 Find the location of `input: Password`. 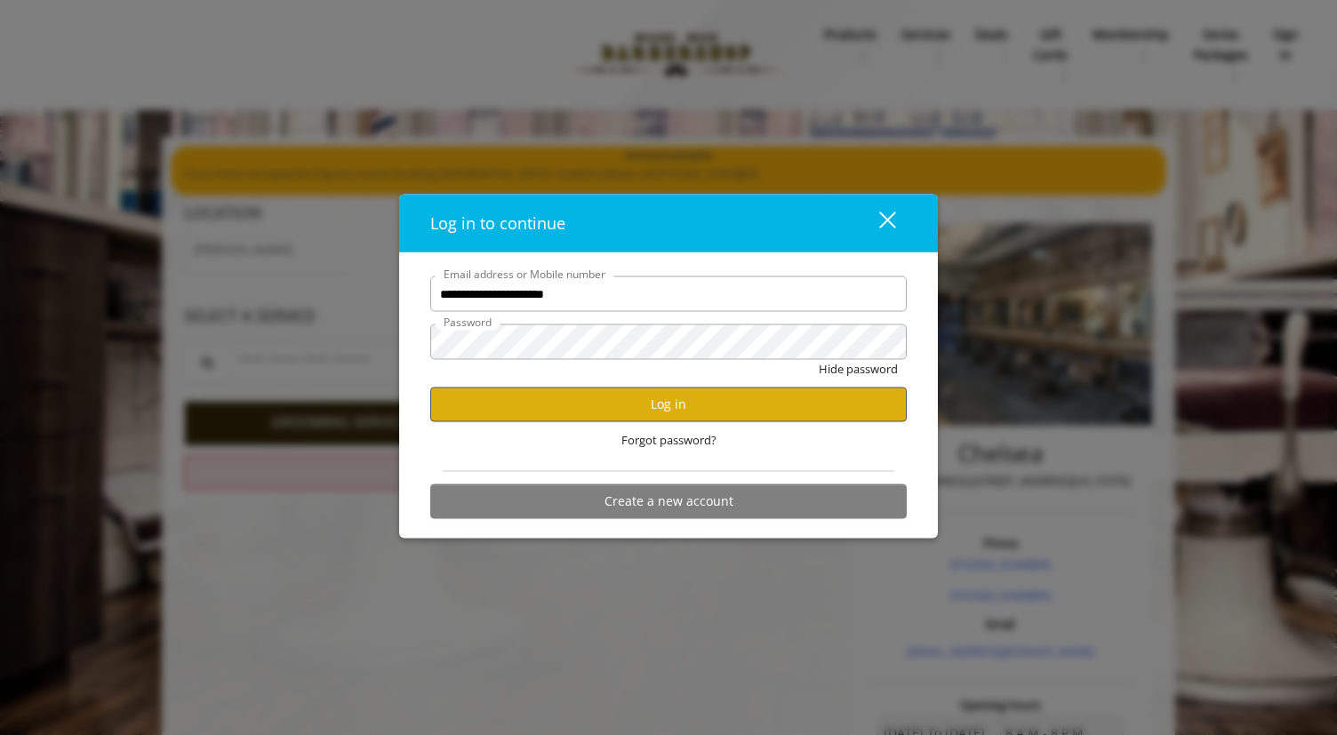

input: Password is located at coordinates (668, 342).